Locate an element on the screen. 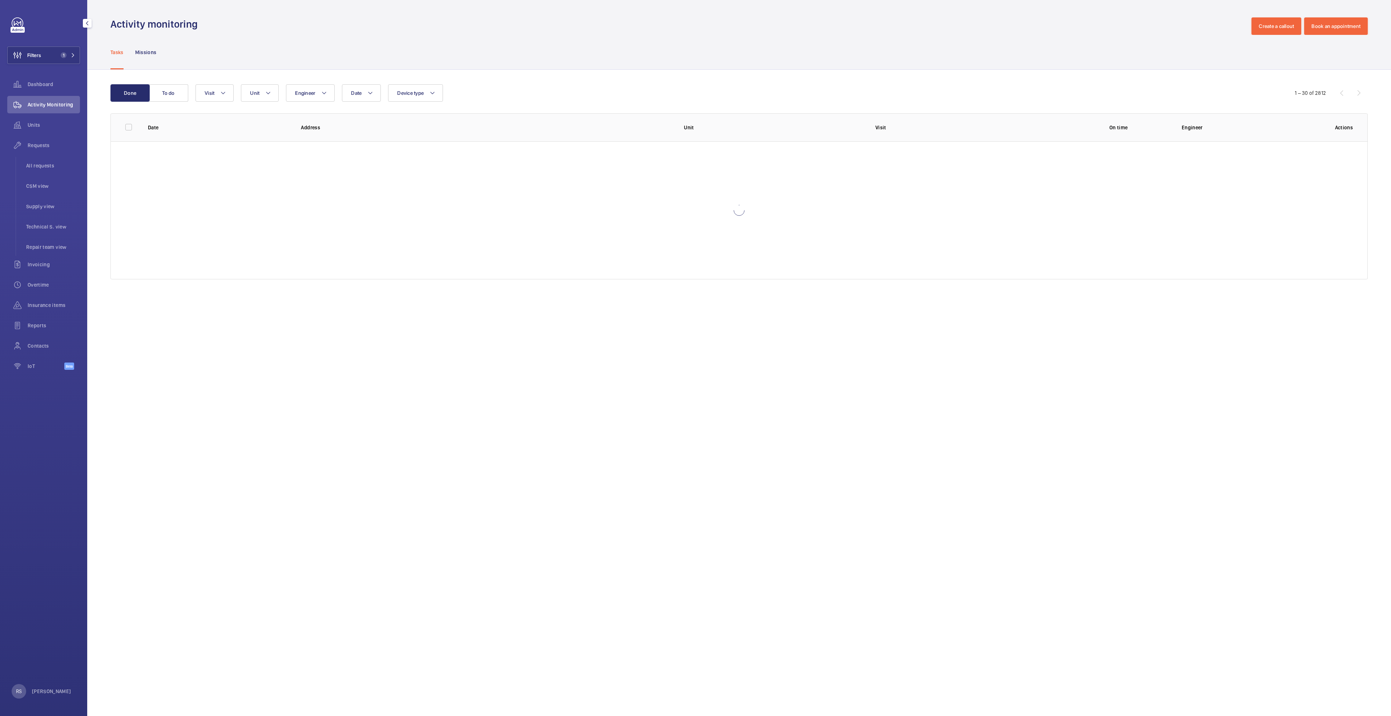  span: All requests is located at coordinates (53, 166).